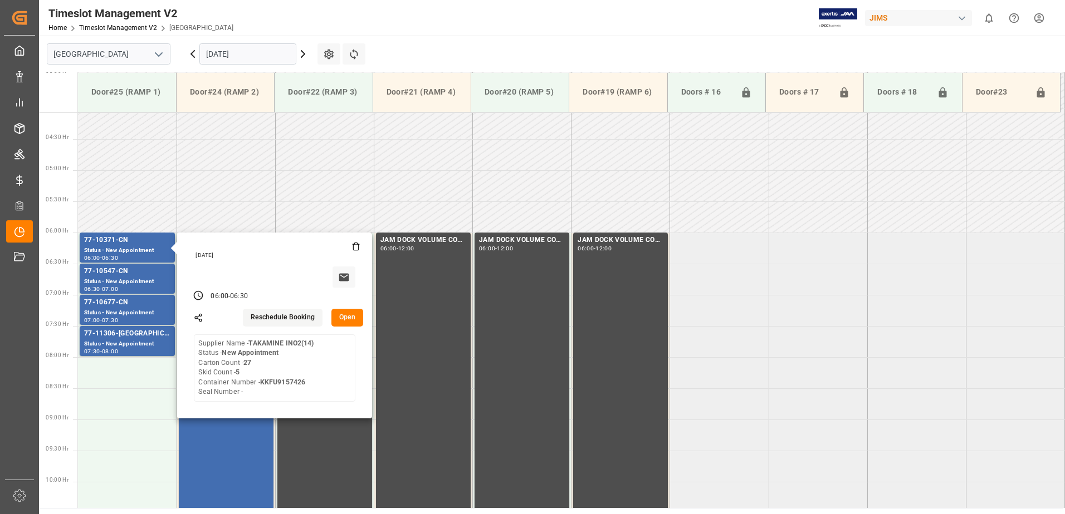 Image resolution: width=1065 pixels, height=514 pixels. Describe the element at coordinates (57, 480) in the screenshot. I see `span: 10:00 Hr` at that location.